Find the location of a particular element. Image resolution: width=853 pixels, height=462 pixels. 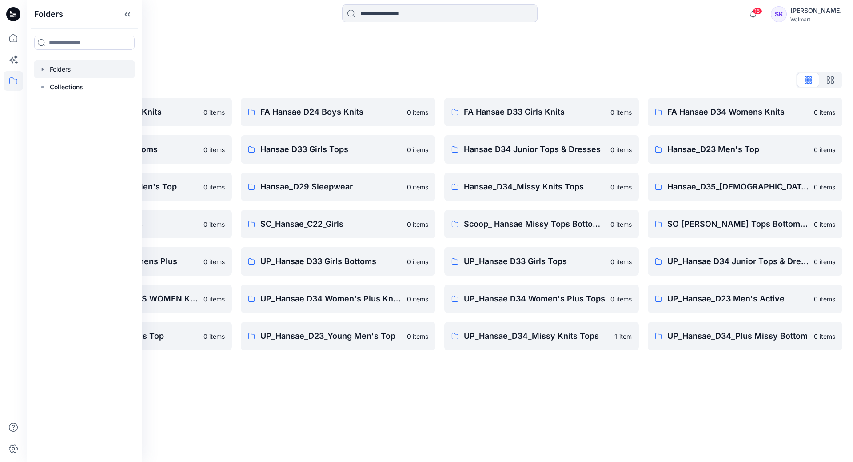

a: FA Hansae D33 Girls Knits0 items is located at coordinates (542, 112).